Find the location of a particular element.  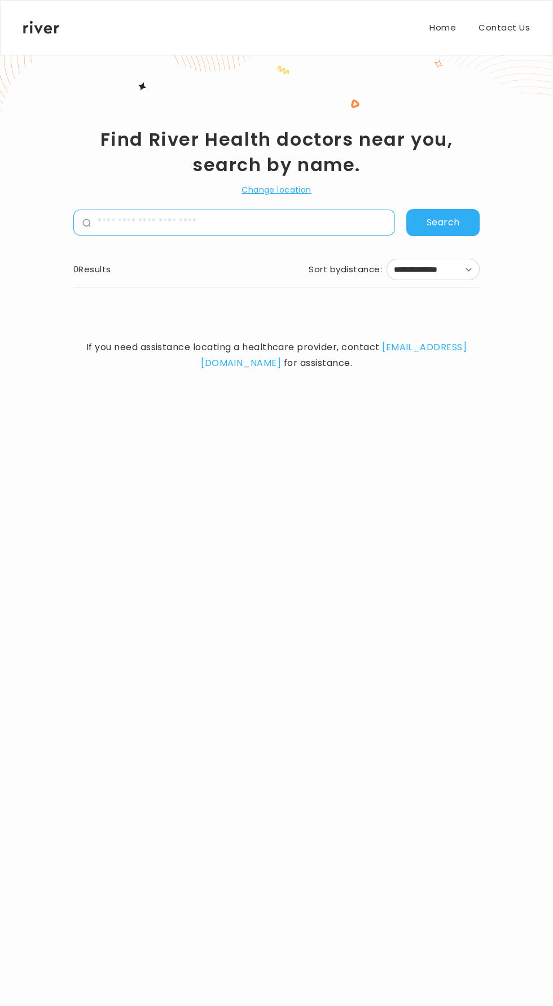

a: Contact Us is located at coordinates (504, 28).